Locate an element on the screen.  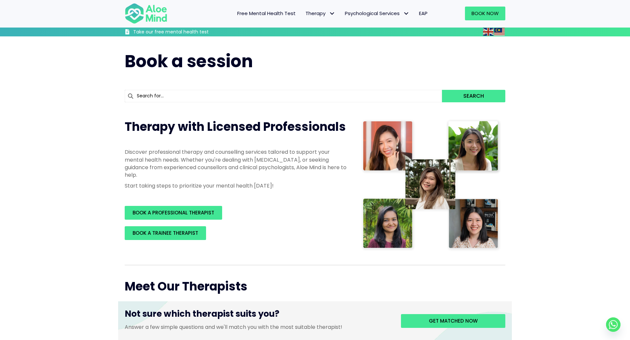
a: Free Mental Health Test is located at coordinates (266, 13).